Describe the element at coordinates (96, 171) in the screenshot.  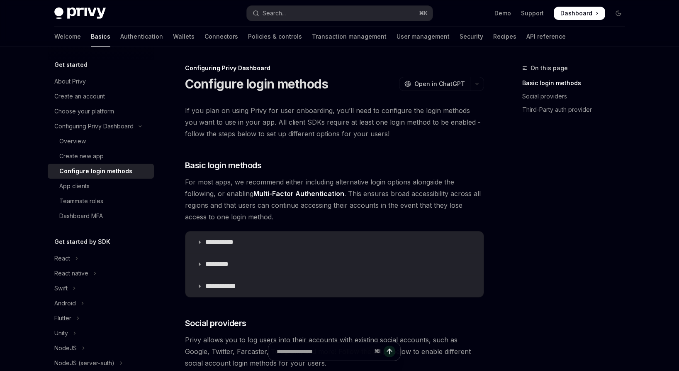
I see `div: Configure login methods` at that location.